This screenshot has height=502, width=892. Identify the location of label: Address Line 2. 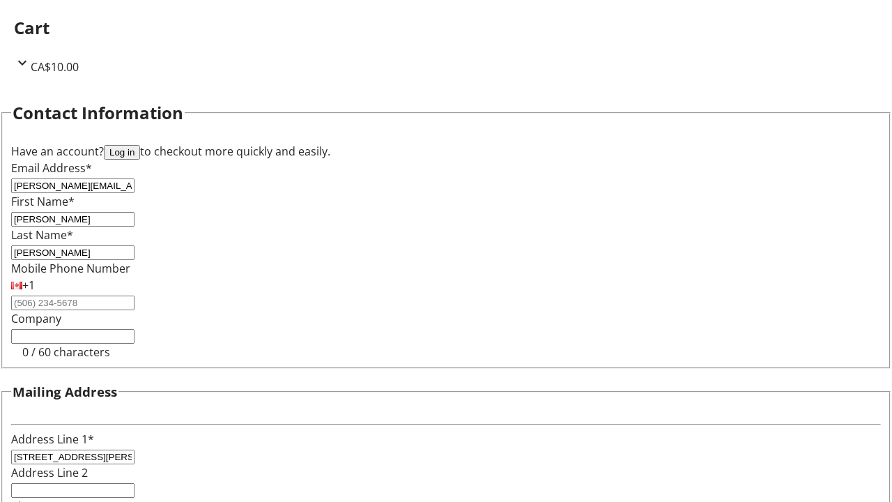
(49, 472).